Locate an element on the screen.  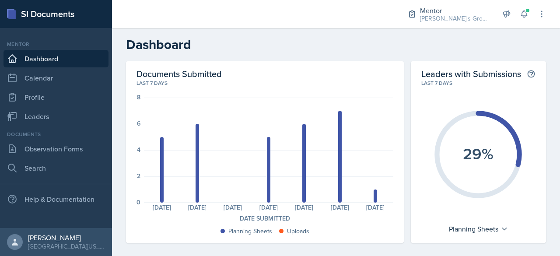
div: 8 is located at coordinates (139, 97).